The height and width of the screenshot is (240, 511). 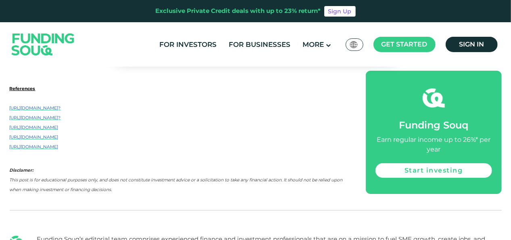 I want to click on img: SA Flag, so click(x=354, y=44).